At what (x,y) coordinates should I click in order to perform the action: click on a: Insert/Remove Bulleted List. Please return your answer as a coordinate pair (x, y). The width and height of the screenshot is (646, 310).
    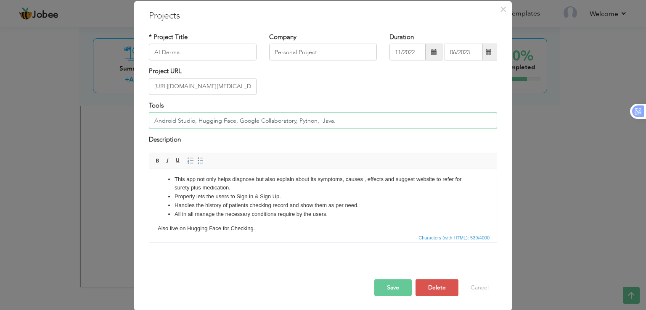
    Looking at the image, I should click on (200, 161).